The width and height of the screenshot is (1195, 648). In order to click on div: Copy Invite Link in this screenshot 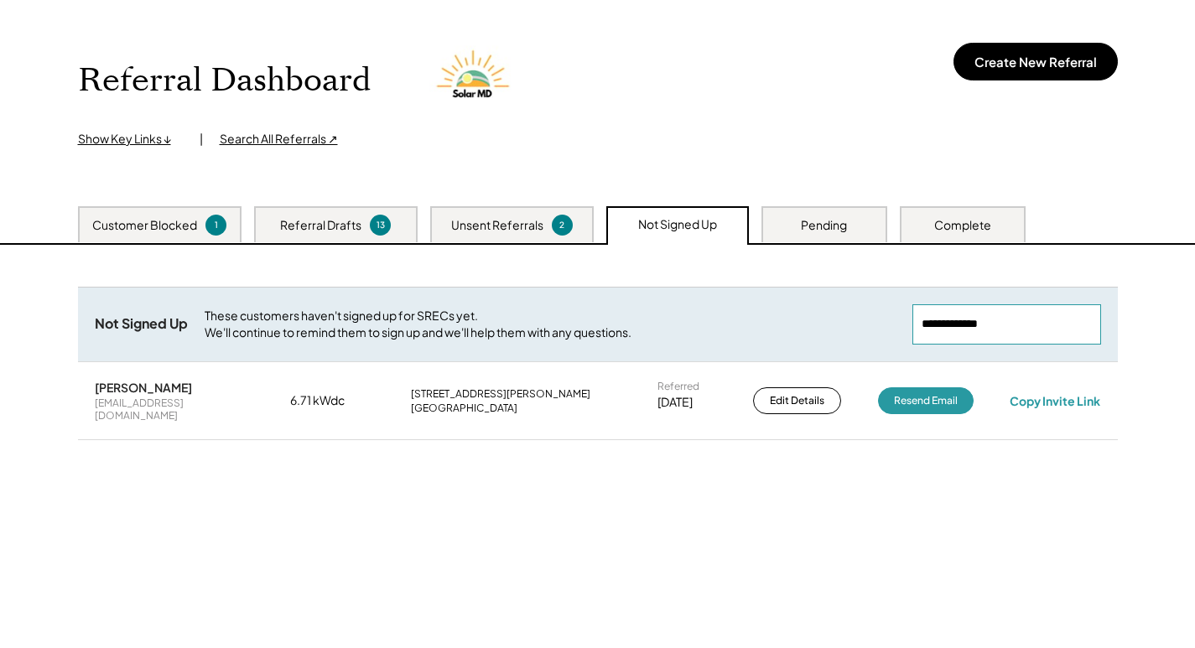, I will do `click(1055, 401)`.